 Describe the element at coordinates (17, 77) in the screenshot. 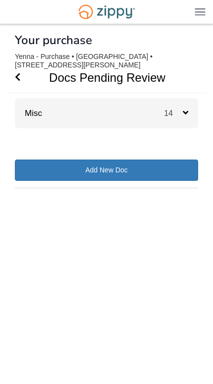

I see `a: Go Back` at that location.